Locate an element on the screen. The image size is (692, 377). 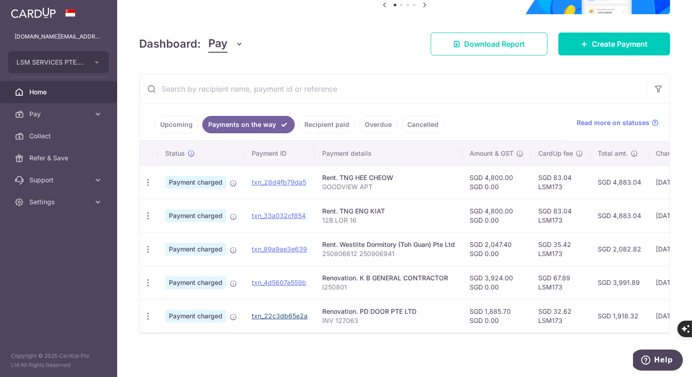
span: Read more on statuses is located at coordinates (613, 123).